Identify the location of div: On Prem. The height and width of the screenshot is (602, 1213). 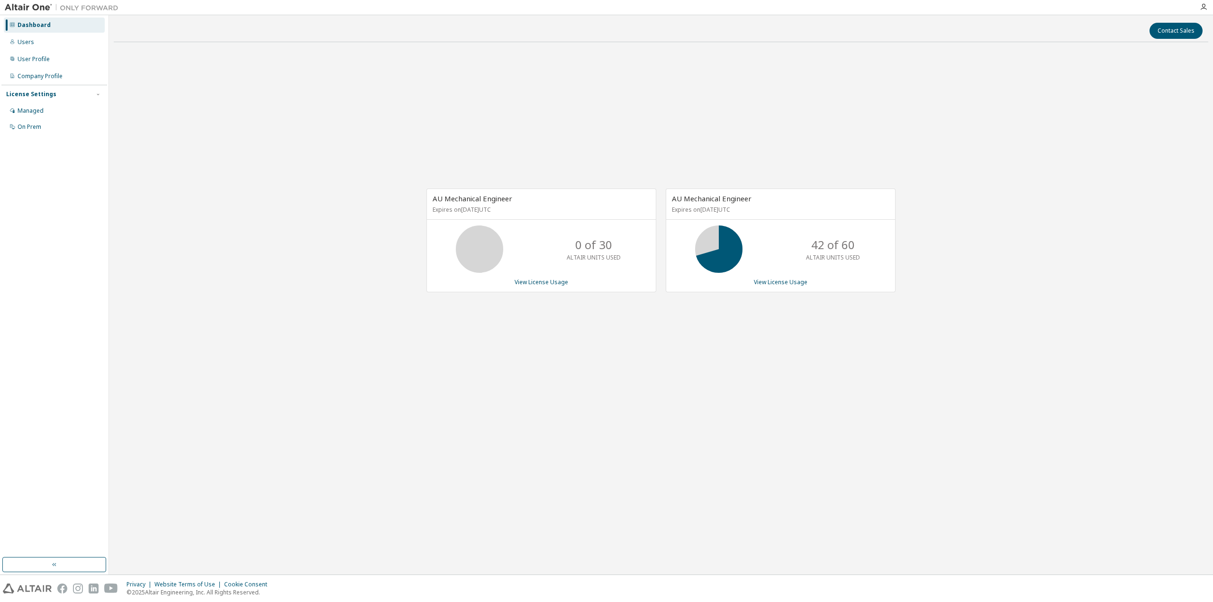
(29, 127).